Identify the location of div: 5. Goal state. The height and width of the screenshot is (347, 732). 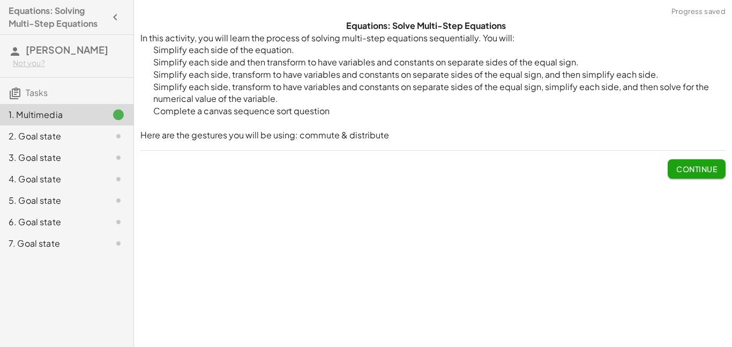
(51, 200).